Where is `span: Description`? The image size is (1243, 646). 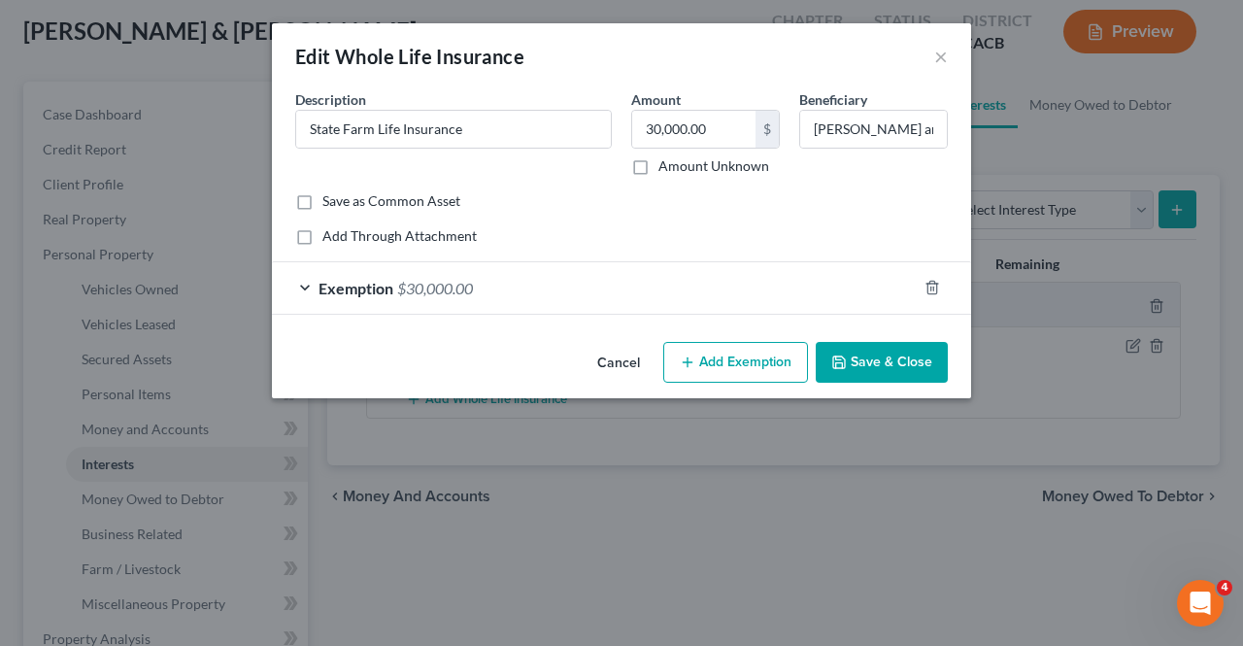
span: Description is located at coordinates (330, 99).